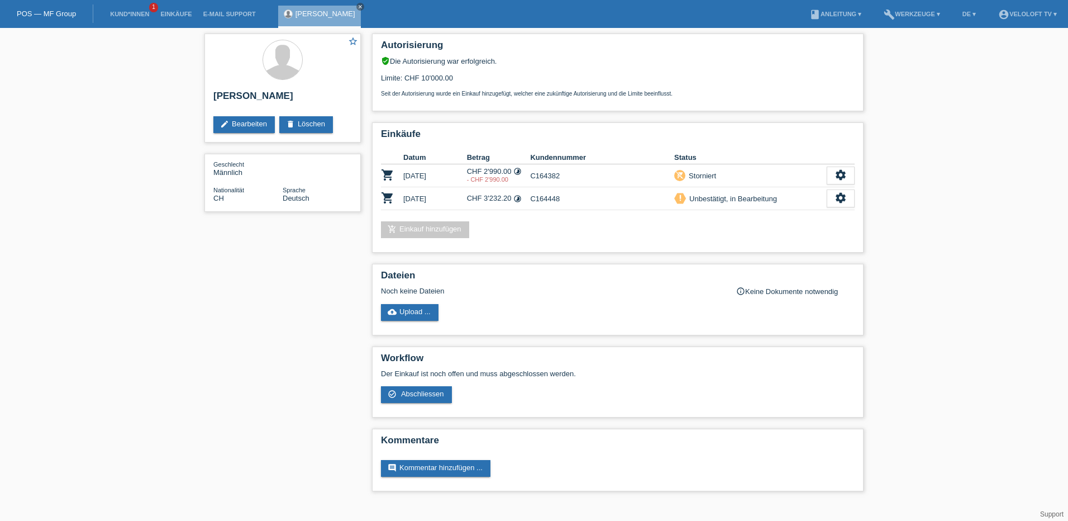 This screenshot has height=521, width=1068. Describe the element at coordinates (154, 7) in the screenshot. I see `span: 1` at that location.